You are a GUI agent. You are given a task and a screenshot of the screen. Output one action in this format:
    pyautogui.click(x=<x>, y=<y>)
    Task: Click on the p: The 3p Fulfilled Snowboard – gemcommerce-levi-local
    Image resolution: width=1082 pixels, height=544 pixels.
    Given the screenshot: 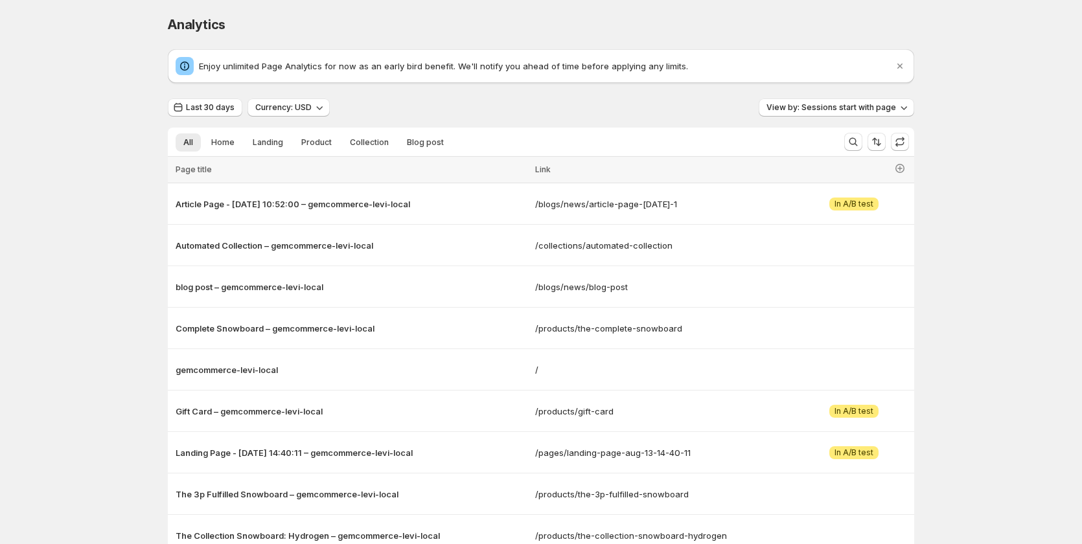 What is the action you would take?
    pyautogui.click(x=351, y=494)
    